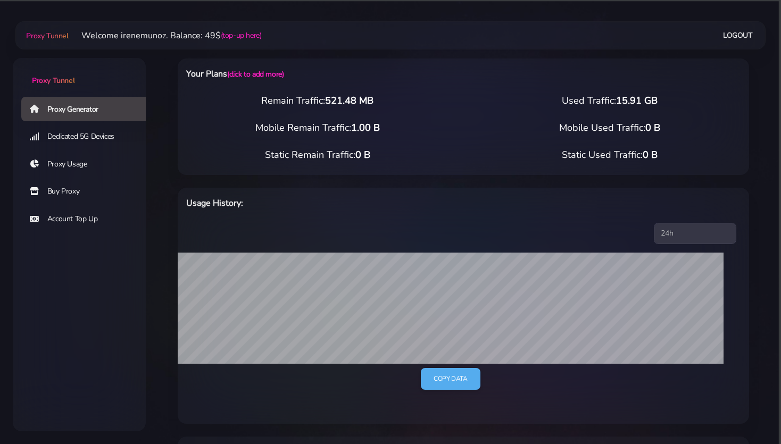  Describe the element at coordinates (349, 101) in the screenshot. I see `span: 521.48 MB` at that location.